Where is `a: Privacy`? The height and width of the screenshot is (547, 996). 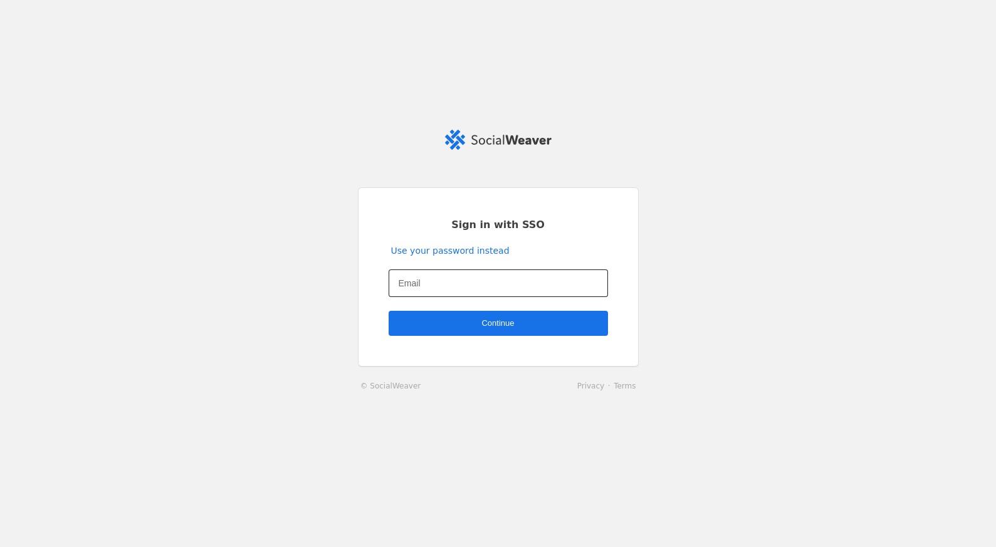
a: Privacy is located at coordinates (590, 386).